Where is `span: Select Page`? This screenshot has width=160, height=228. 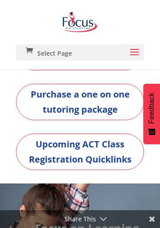 span: Select Page is located at coordinates (55, 53).